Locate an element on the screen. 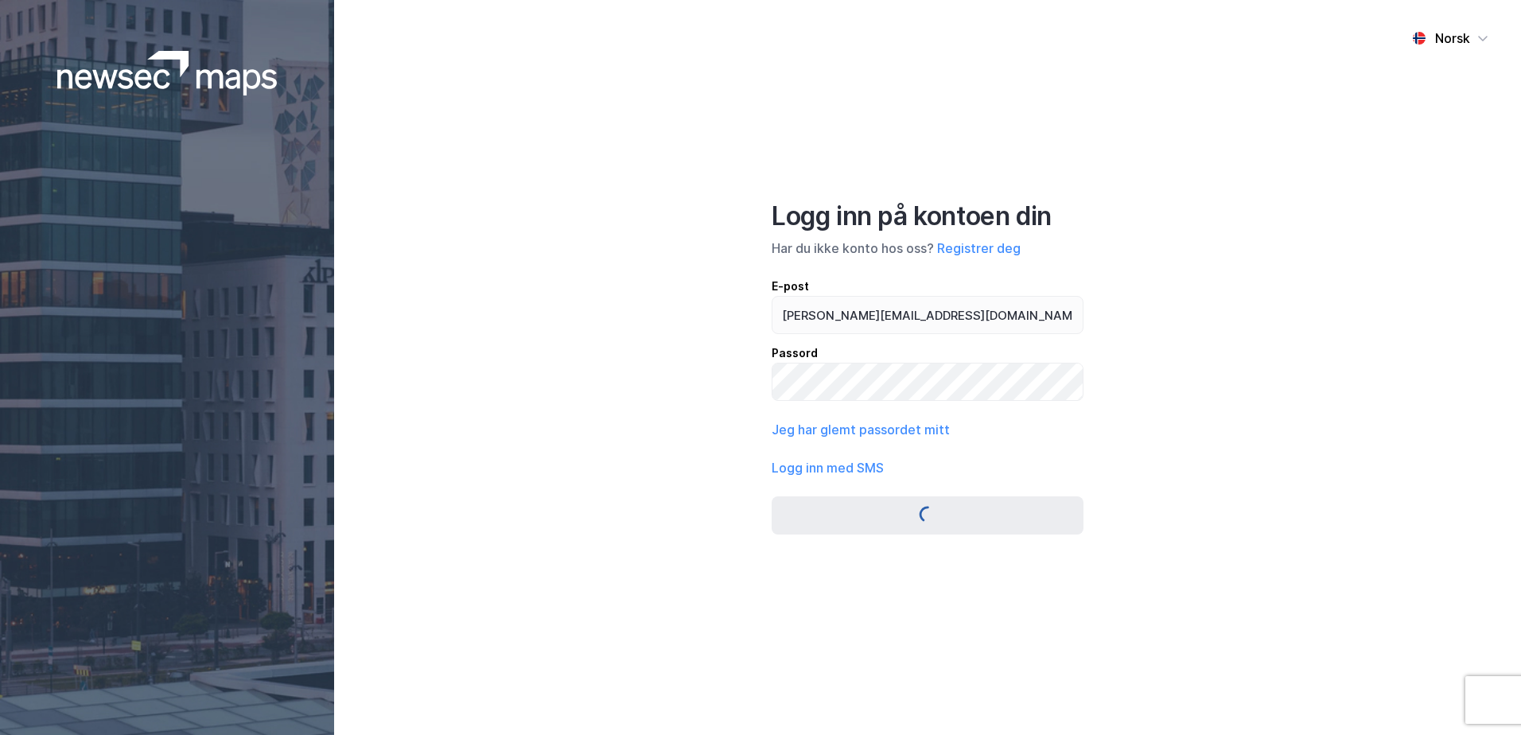 Image resolution: width=1521 pixels, height=735 pixels. div: Kontrollprogram for chat is located at coordinates (1481, 697).